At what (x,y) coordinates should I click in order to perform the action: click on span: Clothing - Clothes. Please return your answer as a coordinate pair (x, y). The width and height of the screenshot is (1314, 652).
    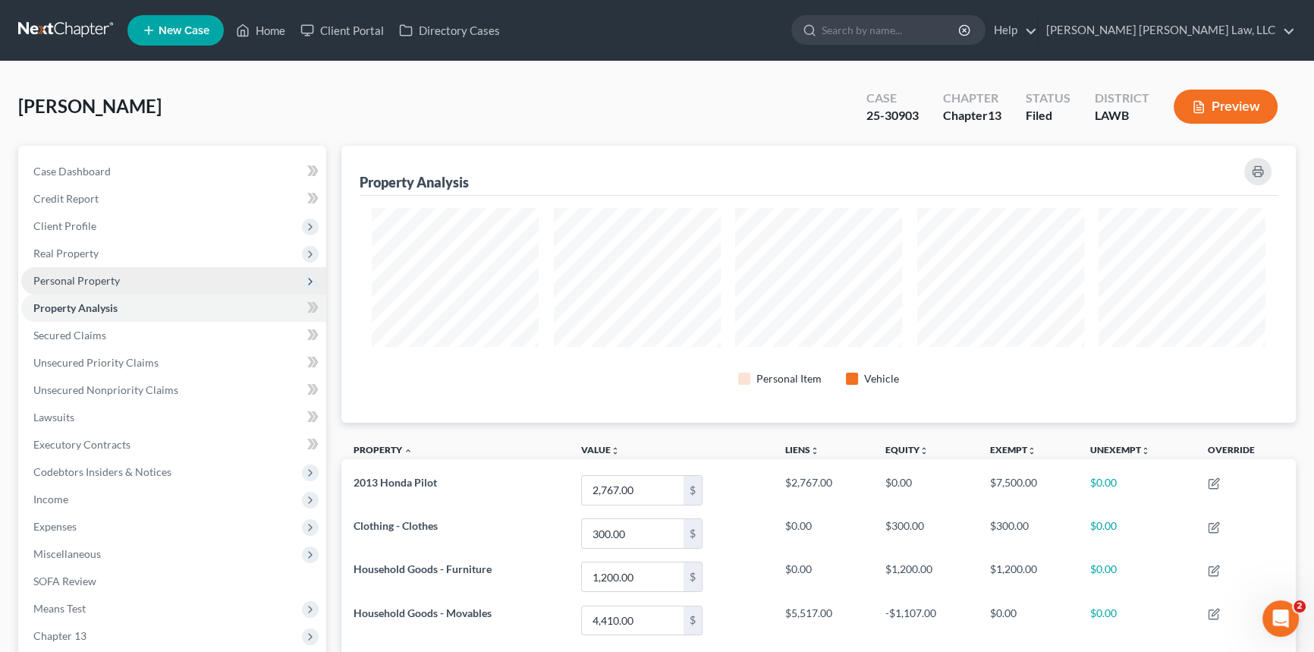
    Looking at the image, I should click on (395, 525).